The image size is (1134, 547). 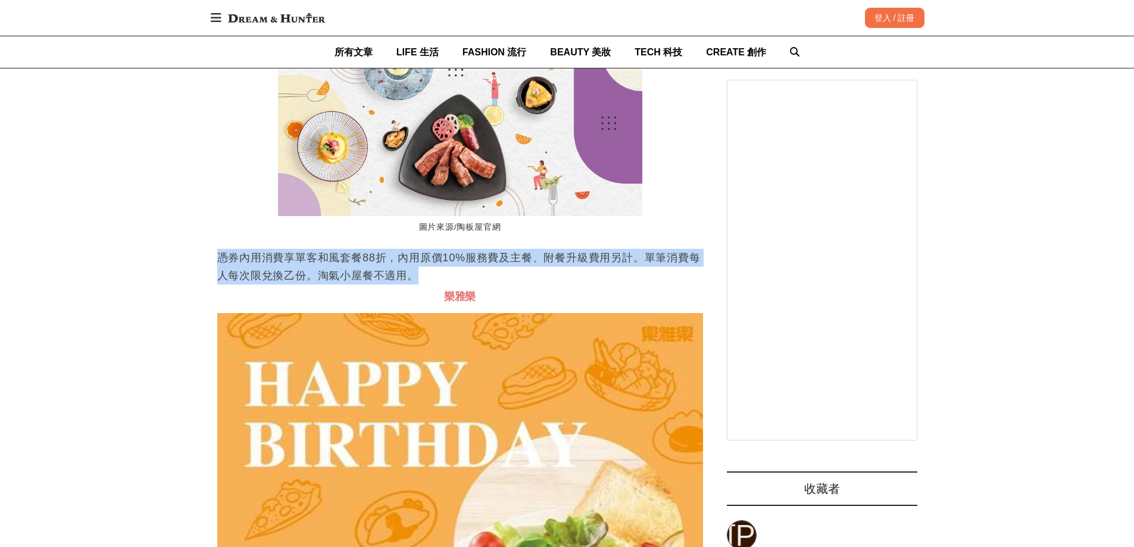 I want to click on p: 憑券內用消費享單客和風套餐88折，內用原價10%服務費及主餐、附餐升級費用另計。單筆消費每人每次限兌換乙份。淘氣小屋餐不適用。, so click(x=460, y=267).